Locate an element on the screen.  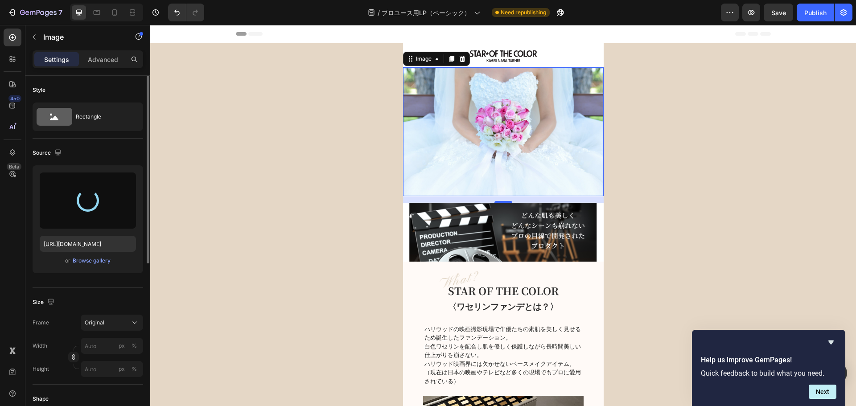
div: Browse gallery is located at coordinates (91, 261).